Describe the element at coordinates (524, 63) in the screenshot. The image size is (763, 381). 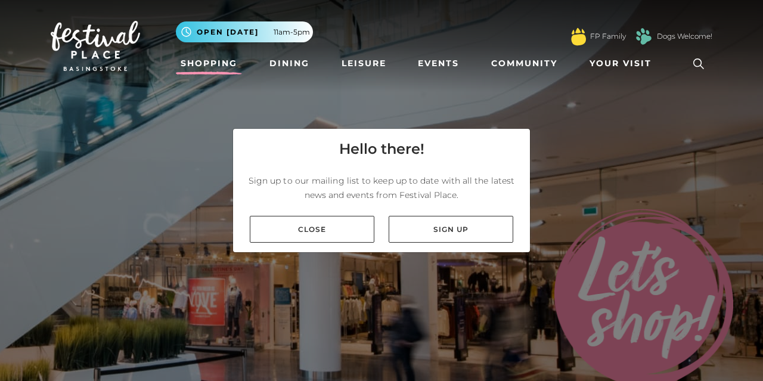
I see `a: Community` at that location.